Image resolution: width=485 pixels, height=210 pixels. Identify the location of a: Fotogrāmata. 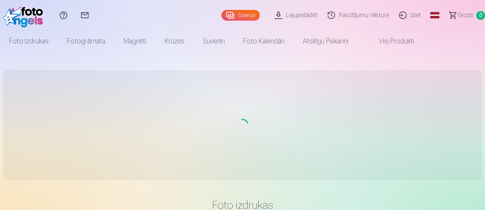
(86, 41).